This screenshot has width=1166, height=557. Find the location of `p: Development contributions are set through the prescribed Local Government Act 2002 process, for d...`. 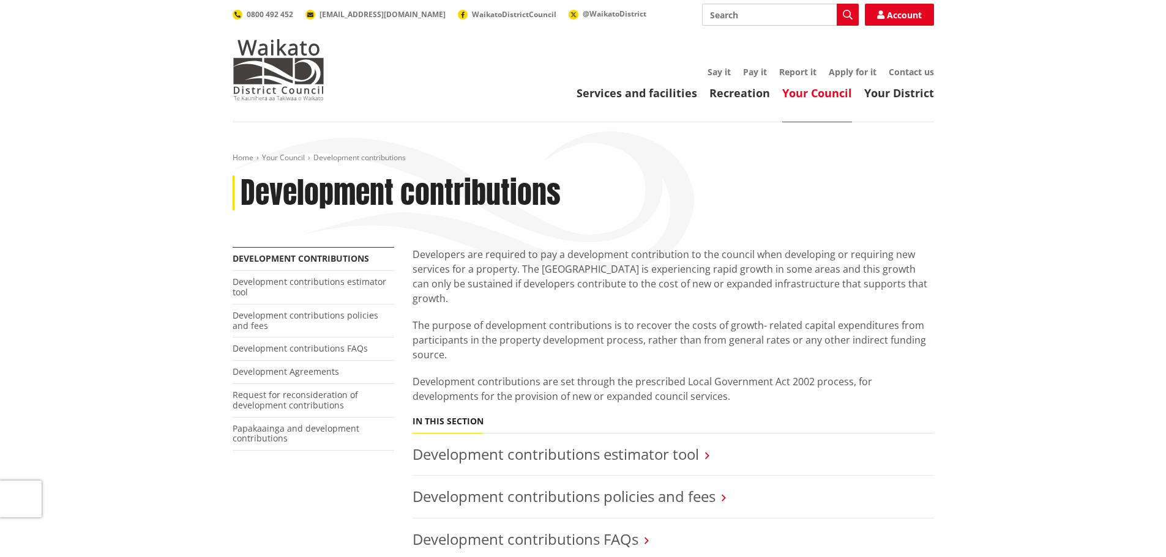

p: Development contributions are set through the prescribed Local Government Act 2002 process, for d... is located at coordinates (673, 389).